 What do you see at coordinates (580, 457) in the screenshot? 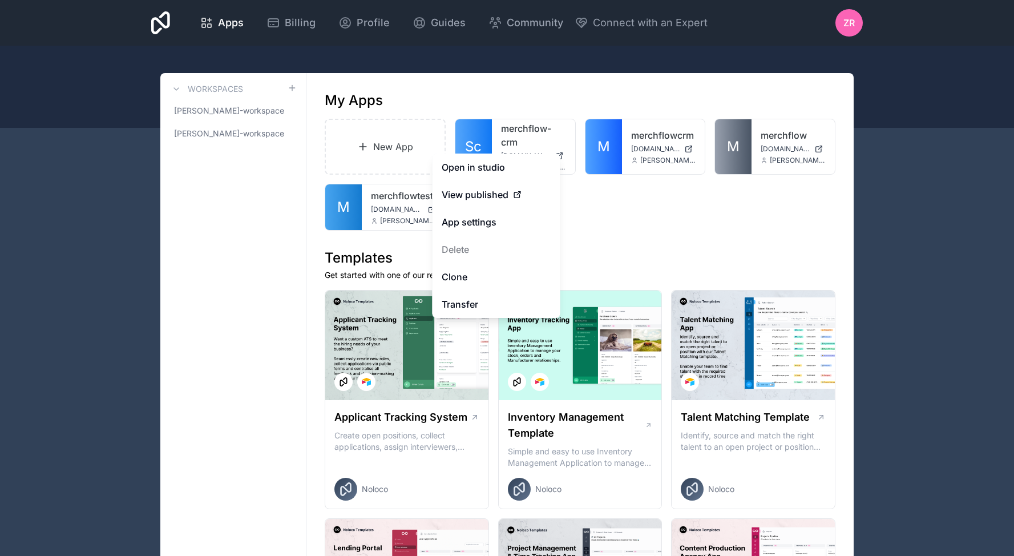
I see `p: Simple and easy to use Inventory Management Application to manage your stock, orders and Manufact...` at bounding box center [580, 457].